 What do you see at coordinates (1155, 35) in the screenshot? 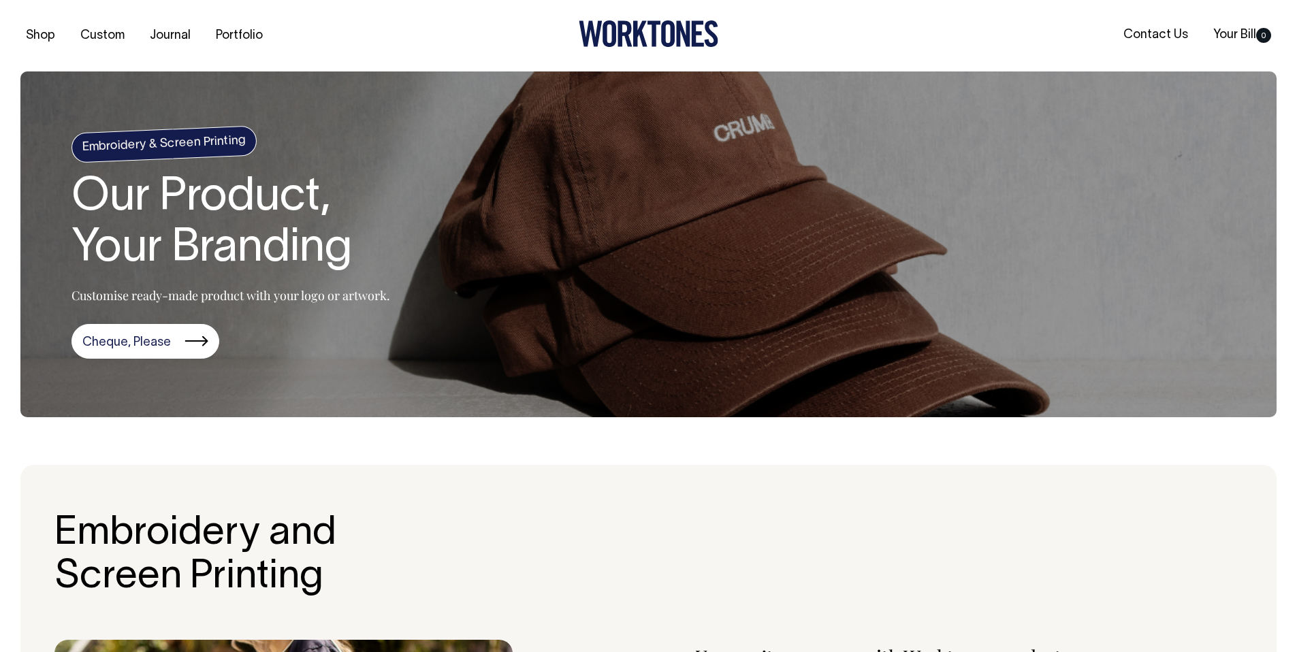
I see `a: Contact Us` at bounding box center [1155, 35].